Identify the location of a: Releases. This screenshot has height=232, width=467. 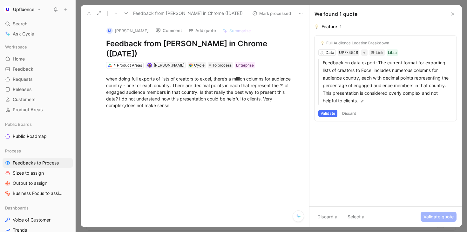
(37, 90).